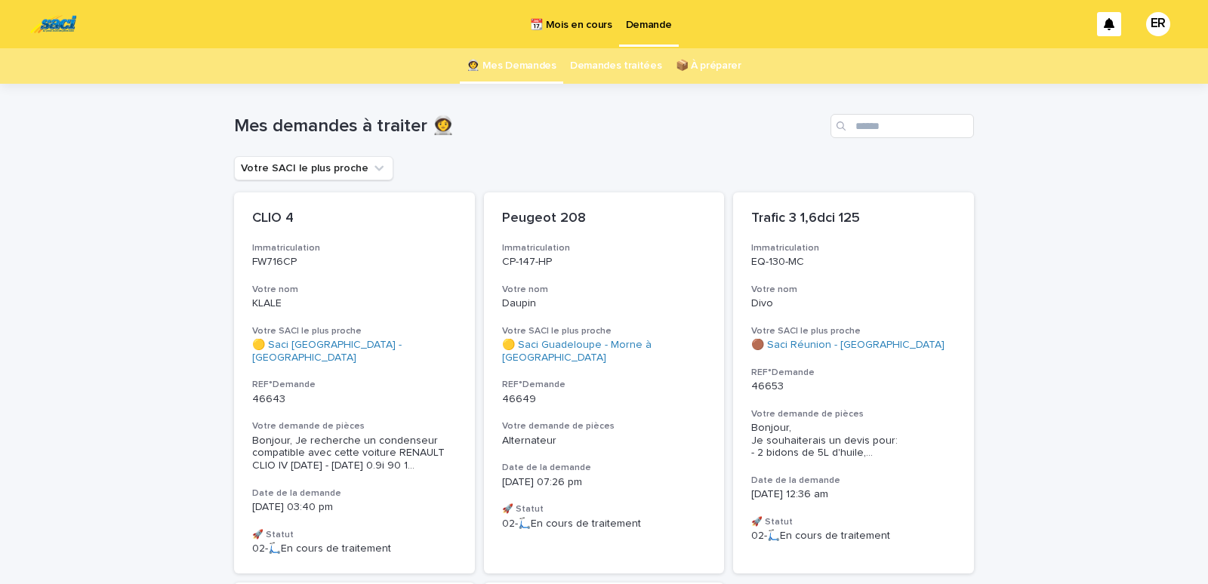  What do you see at coordinates (354, 219) in the screenshot?
I see `p: CLIO 4` at bounding box center [354, 219].